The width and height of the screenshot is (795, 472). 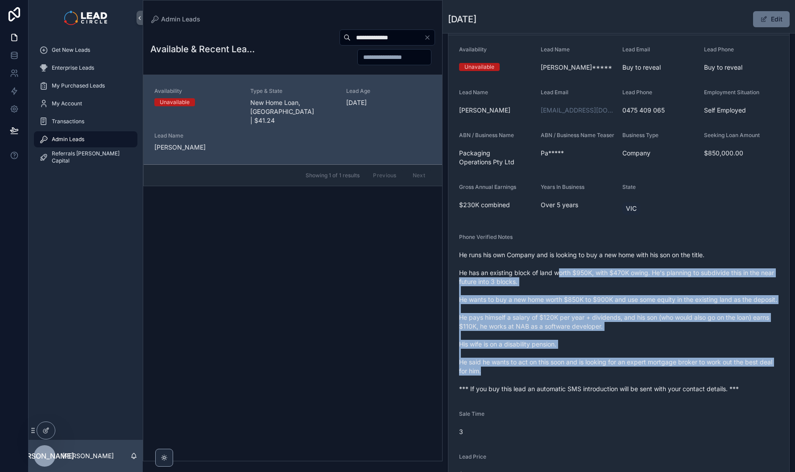 I want to click on button: Edit, so click(x=771, y=19).